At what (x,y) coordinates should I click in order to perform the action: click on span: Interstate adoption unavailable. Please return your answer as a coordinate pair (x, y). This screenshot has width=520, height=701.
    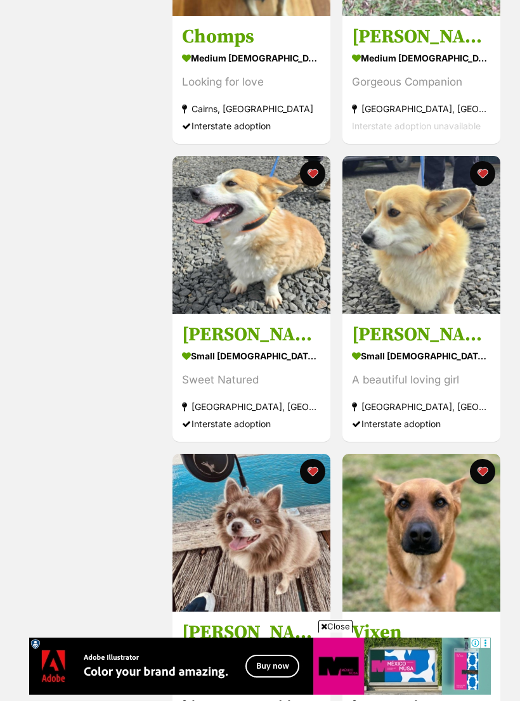
    Looking at the image, I should click on (416, 126).